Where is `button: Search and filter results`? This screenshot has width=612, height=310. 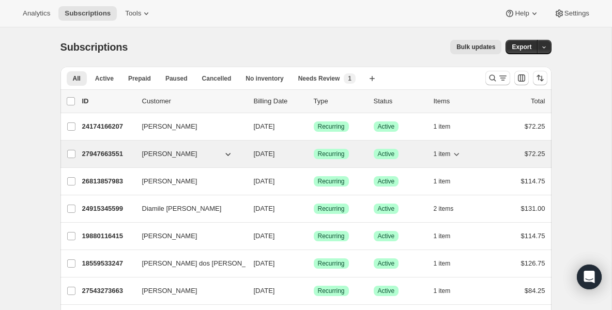 button: Search and filter results is located at coordinates (497, 78).